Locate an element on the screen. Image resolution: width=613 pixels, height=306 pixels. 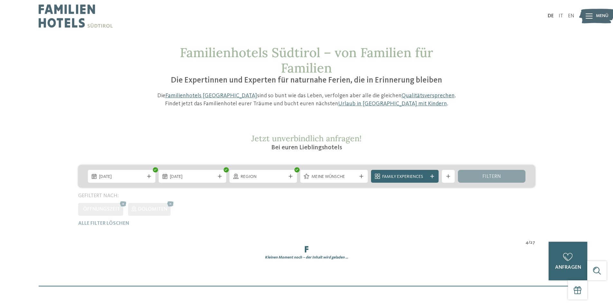
a: DE is located at coordinates (550, 16).